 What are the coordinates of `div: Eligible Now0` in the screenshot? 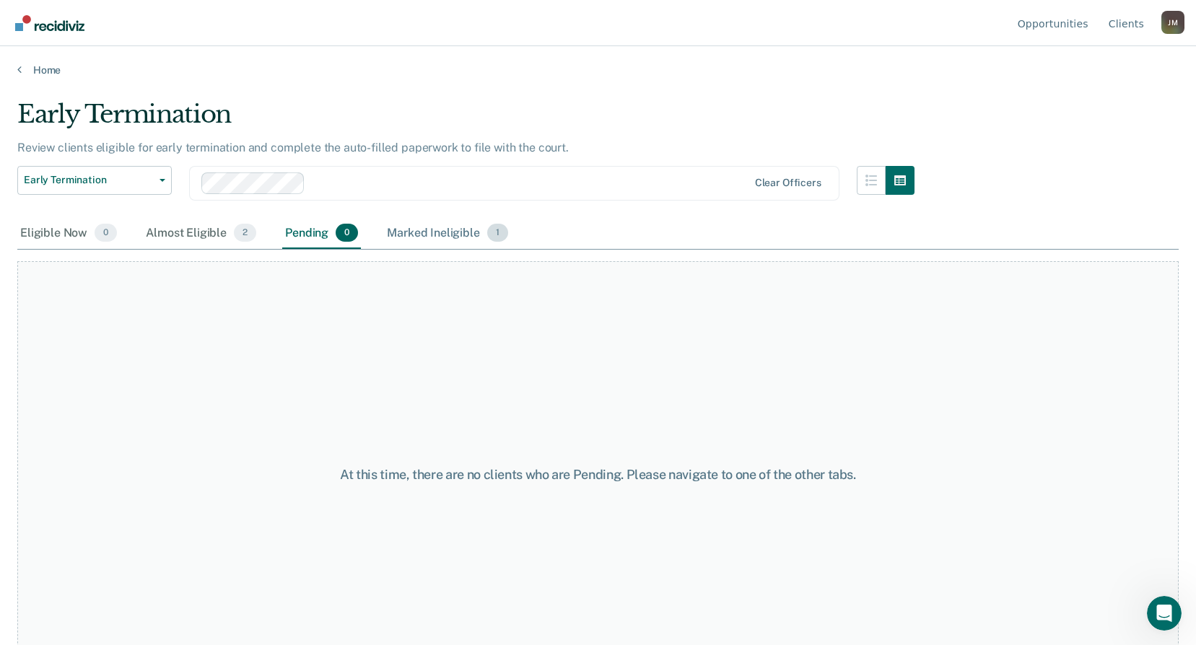 It's located at (69, 234).